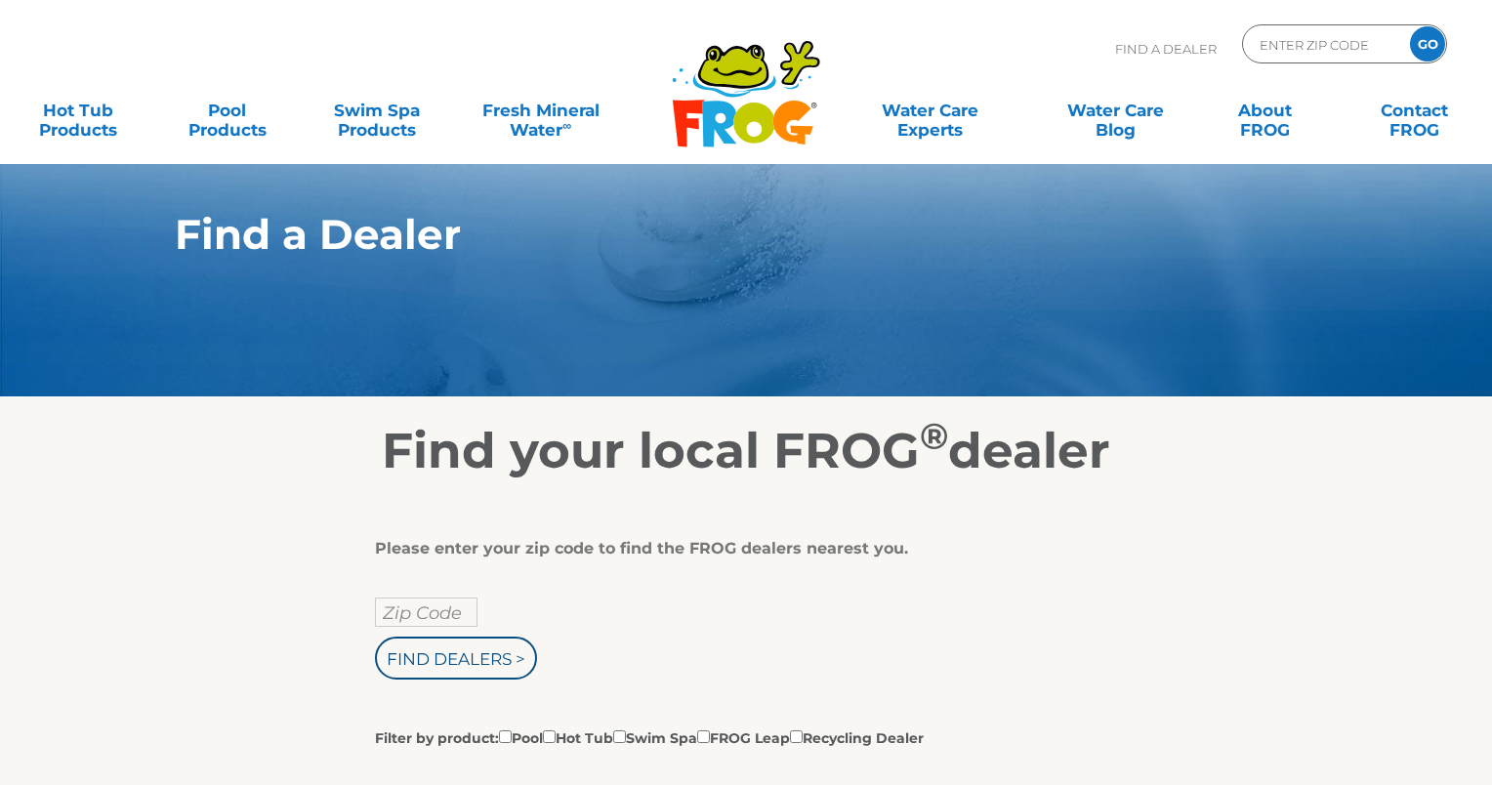 This screenshot has width=1492, height=785. What do you see at coordinates (1166, 49) in the screenshot?
I see `p: Find A Dealer` at bounding box center [1166, 49].